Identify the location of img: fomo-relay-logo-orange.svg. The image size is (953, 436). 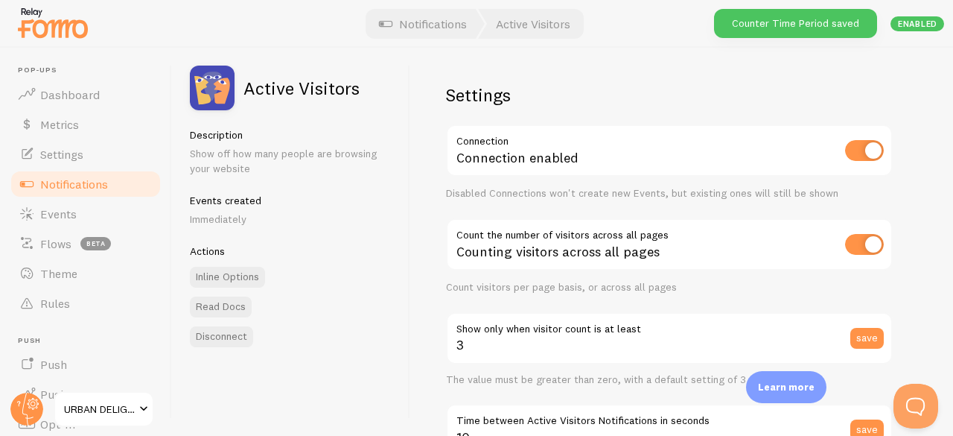
(53, 22).